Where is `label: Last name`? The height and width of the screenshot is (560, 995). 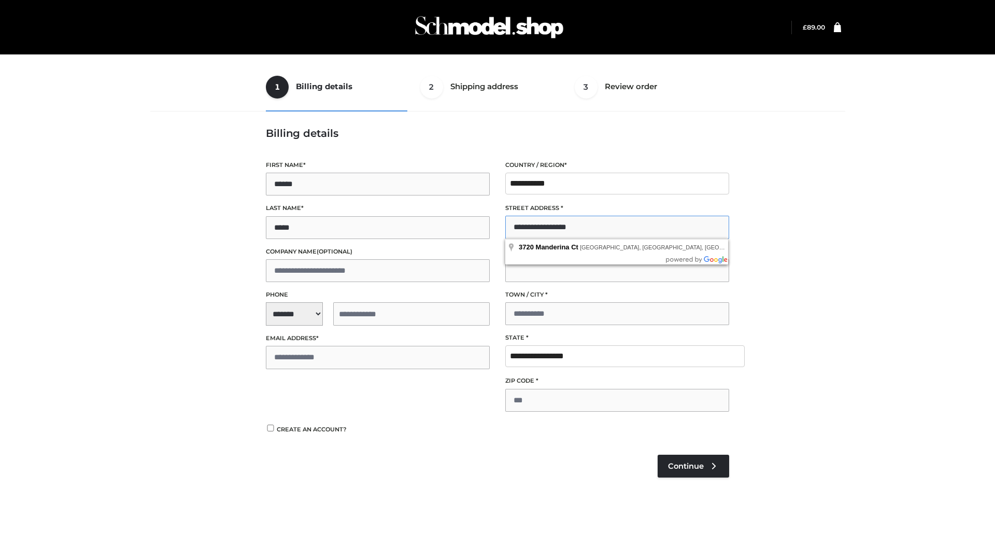 label: Last name is located at coordinates (378, 208).